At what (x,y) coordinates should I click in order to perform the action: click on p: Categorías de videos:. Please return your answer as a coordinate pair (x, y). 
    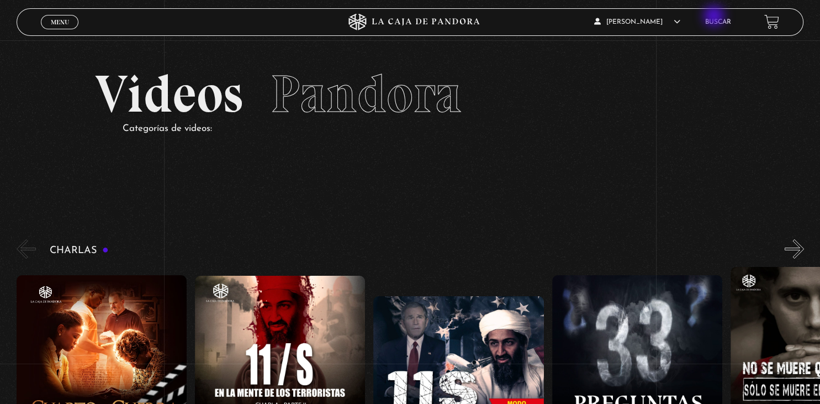
    Looking at the image, I should click on (424, 129).